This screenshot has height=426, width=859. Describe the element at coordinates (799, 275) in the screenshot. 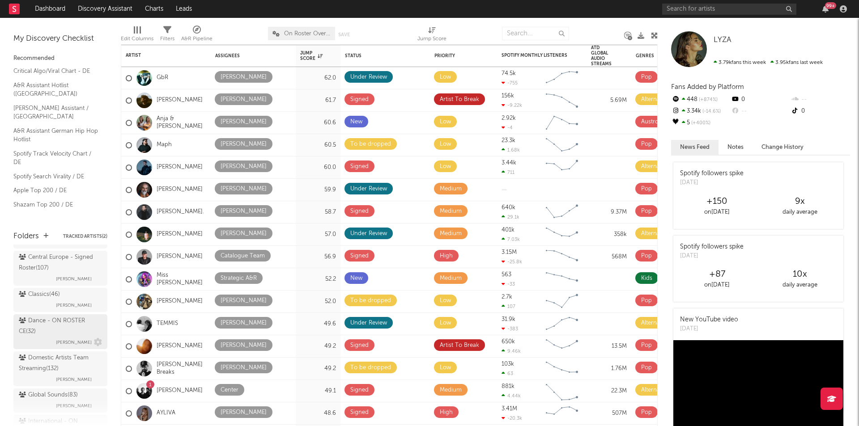

I see `div: 10 x` at that location.